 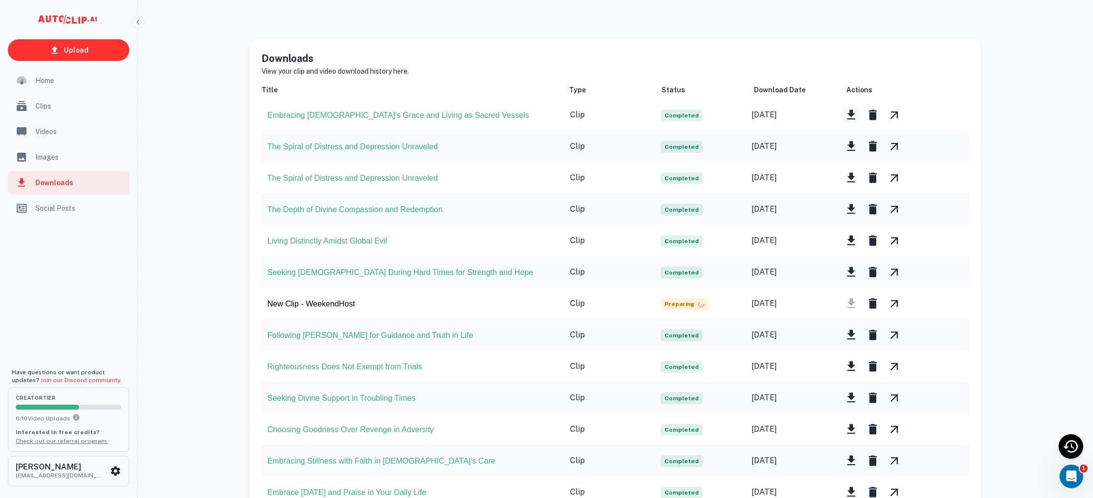 I want to click on button: Living Distinctly Amidst Global Evil, so click(x=327, y=241).